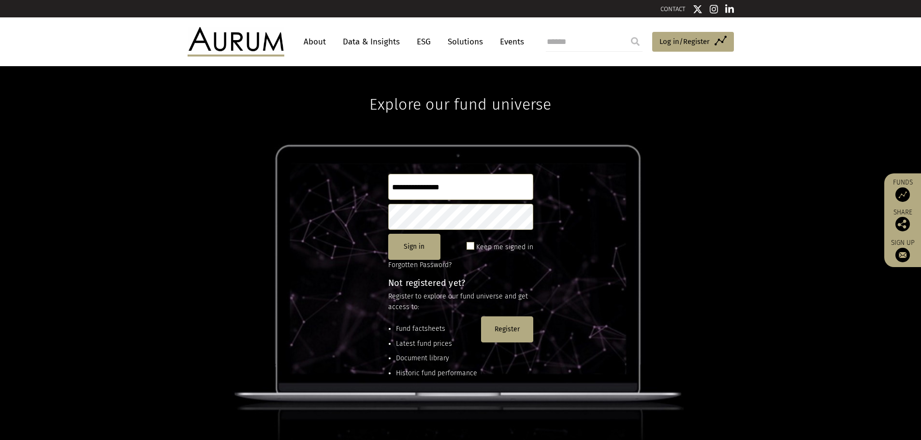  What do you see at coordinates (635, 42) in the screenshot?
I see `input: Submit` at bounding box center [635, 42].